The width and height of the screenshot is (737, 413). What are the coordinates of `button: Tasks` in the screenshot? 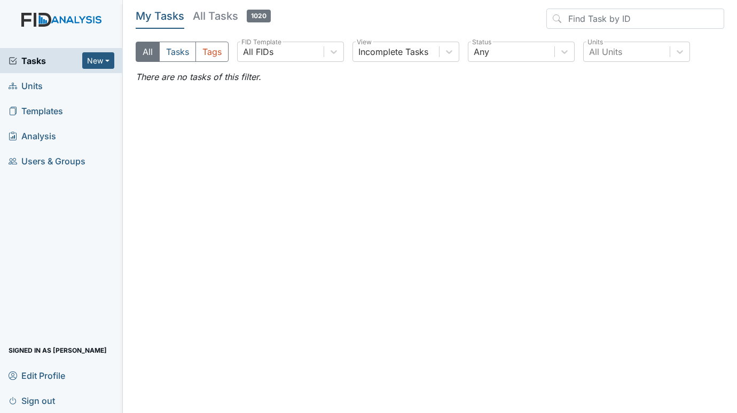 It's located at (177, 52).